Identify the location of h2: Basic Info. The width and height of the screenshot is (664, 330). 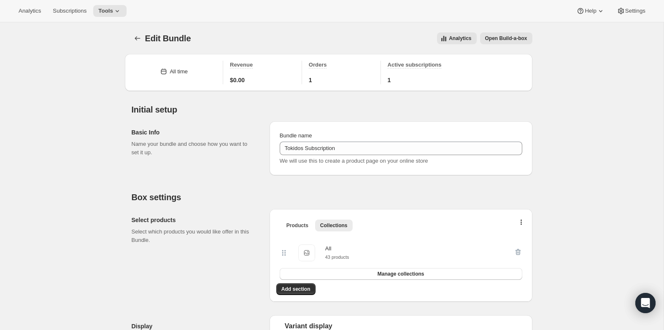
(194, 132).